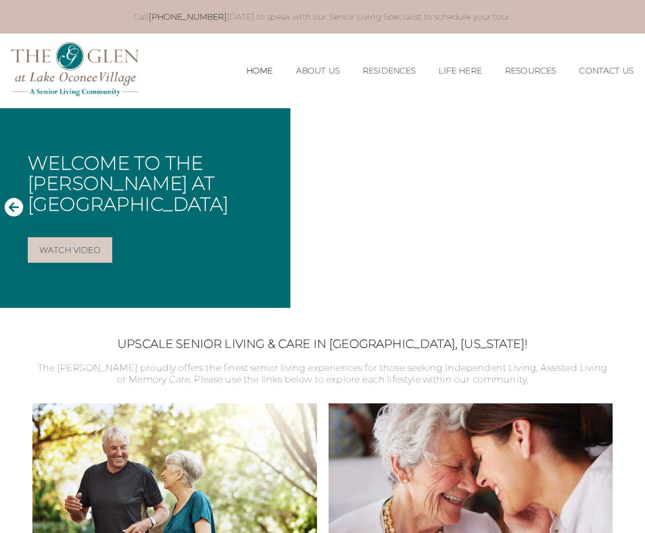 This screenshot has width=645, height=533. I want to click on a: Resources, so click(531, 71).